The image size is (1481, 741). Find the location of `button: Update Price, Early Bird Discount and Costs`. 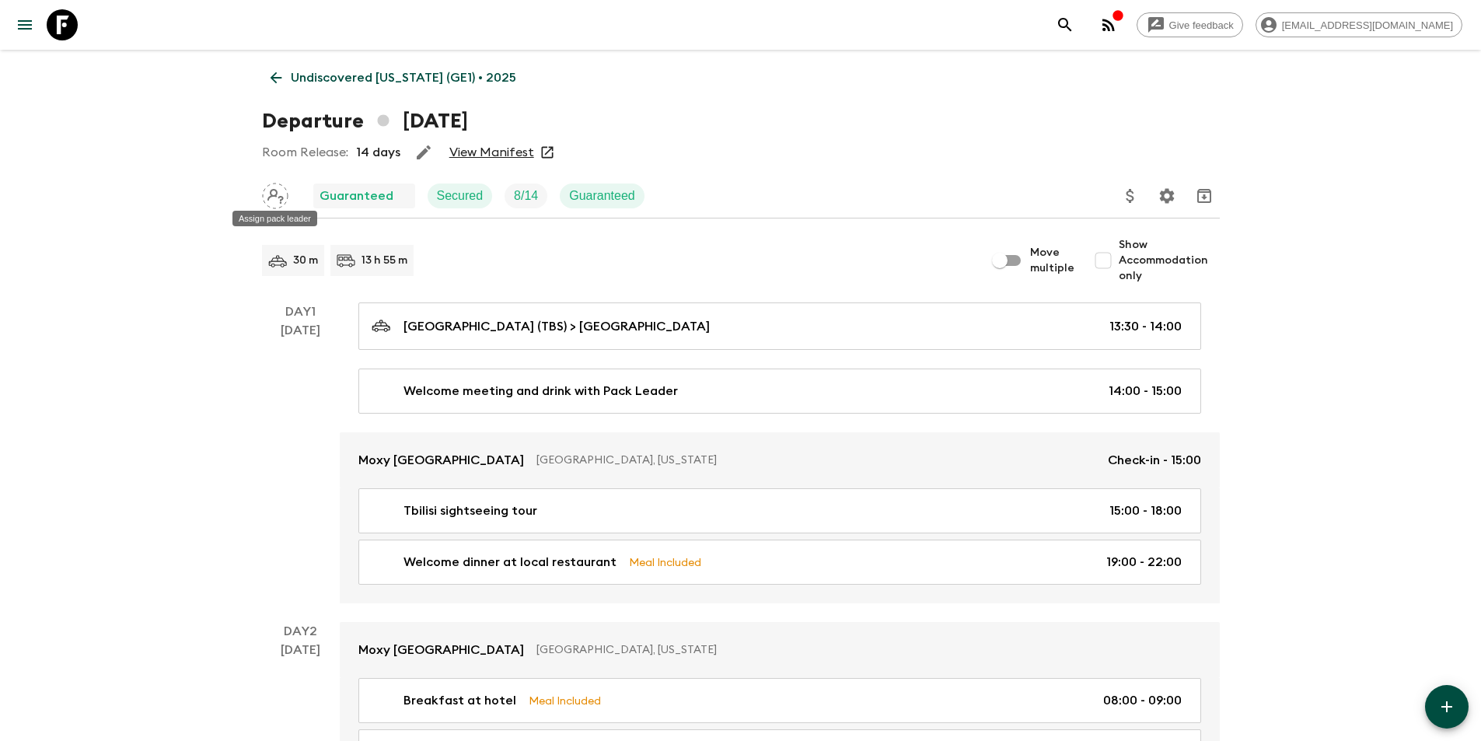

button: Update Price, Early Bird Discount and Costs is located at coordinates (1130, 196).